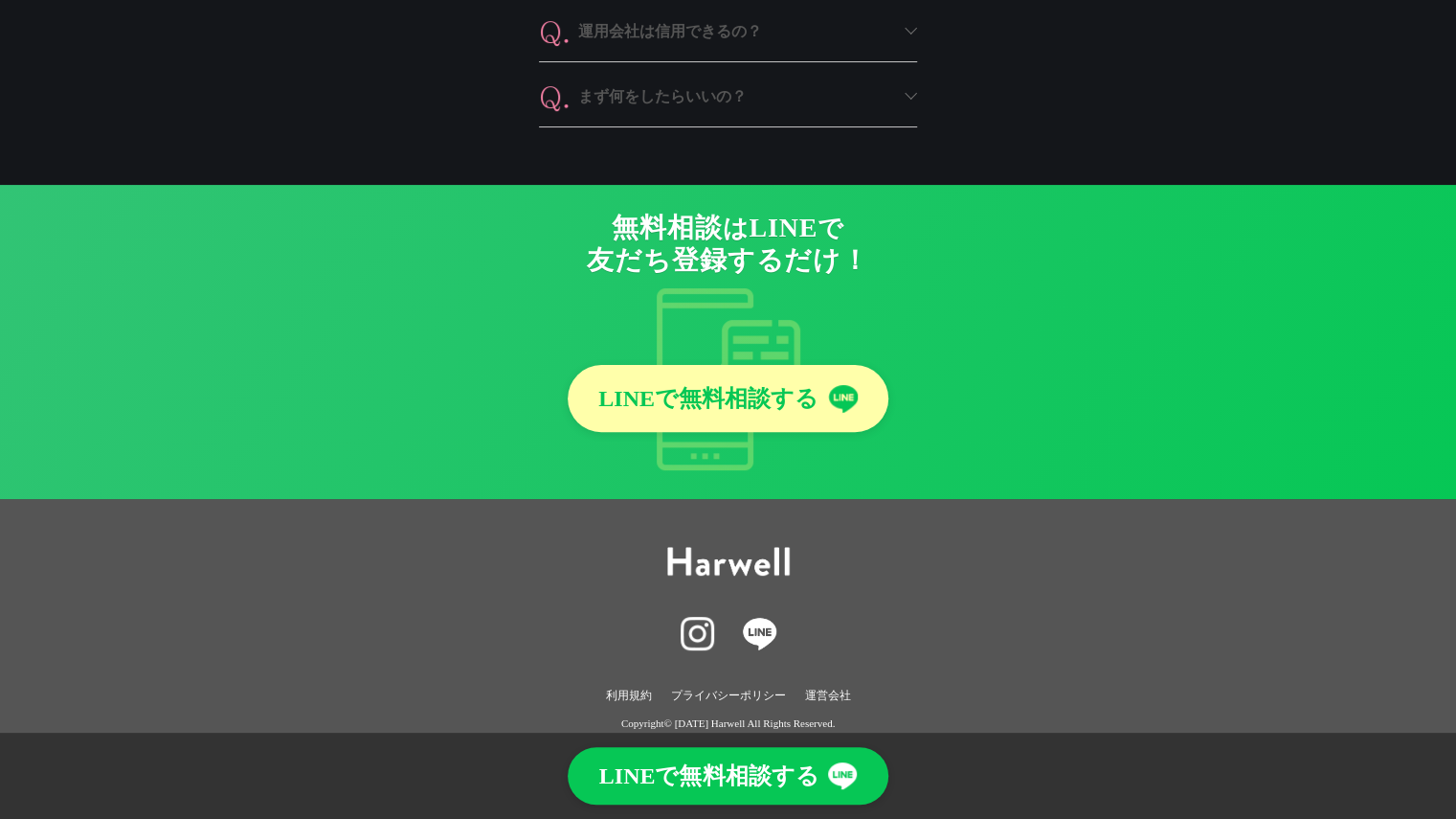  I want to click on a: プライバシーポリシー, so click(729, 695).